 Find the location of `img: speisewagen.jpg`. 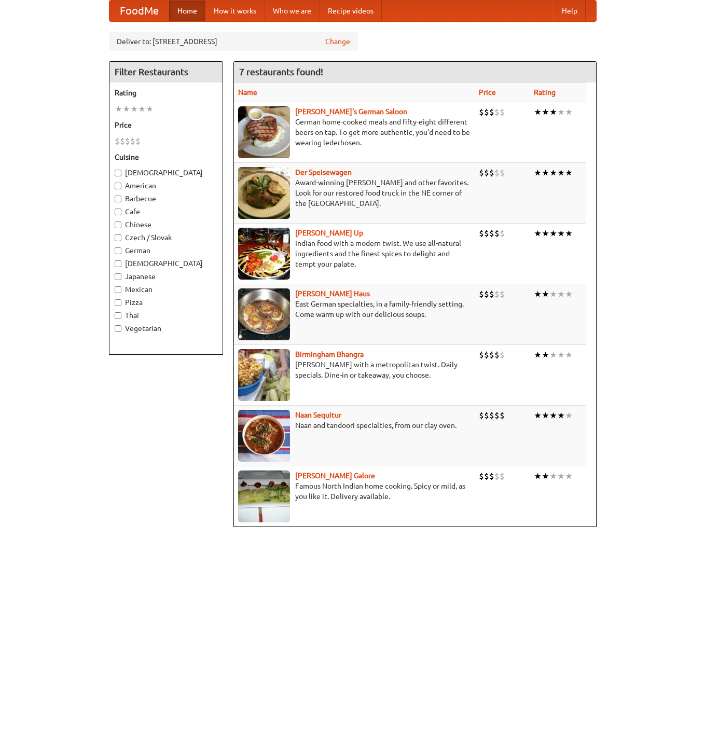

img: speisewagen.jpg is located at coordinates (264, 193).